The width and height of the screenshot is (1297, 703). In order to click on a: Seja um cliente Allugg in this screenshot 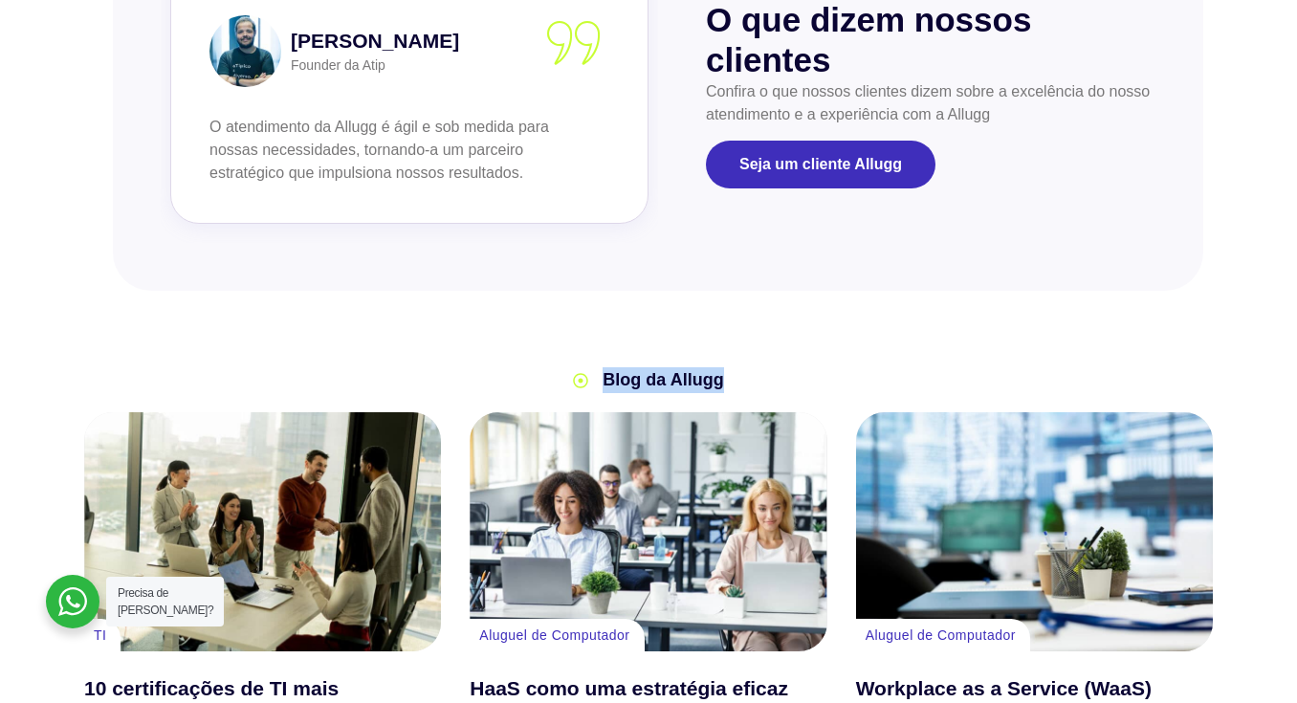, I will do `click(821, 165)`.